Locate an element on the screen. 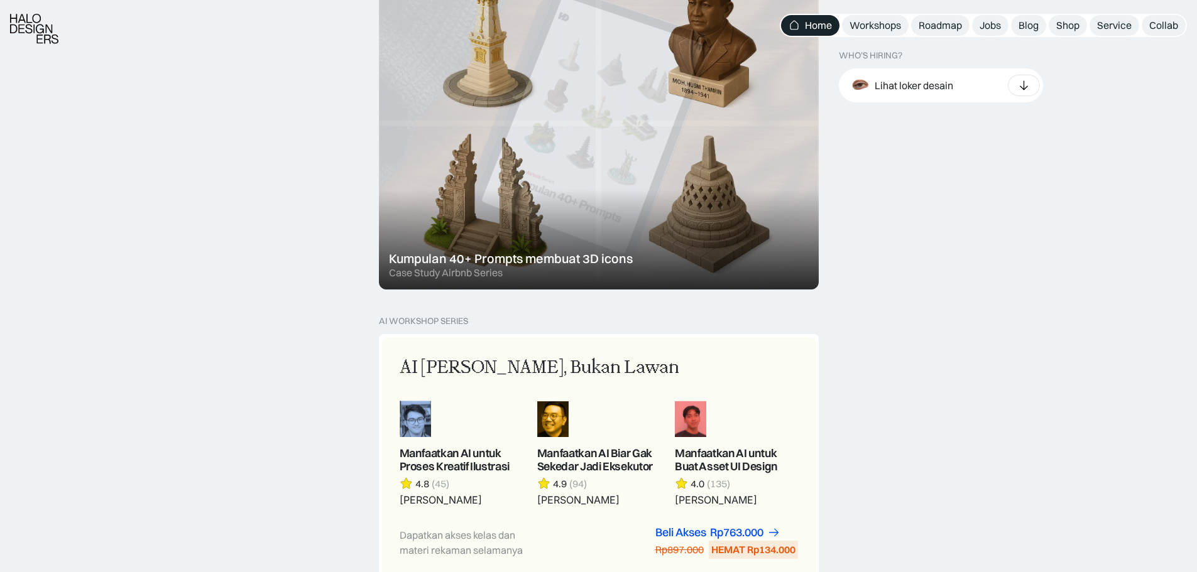 The width and height of the screenshot is (1197, 572). a: Roadmap is located at coordinates (940, 25).